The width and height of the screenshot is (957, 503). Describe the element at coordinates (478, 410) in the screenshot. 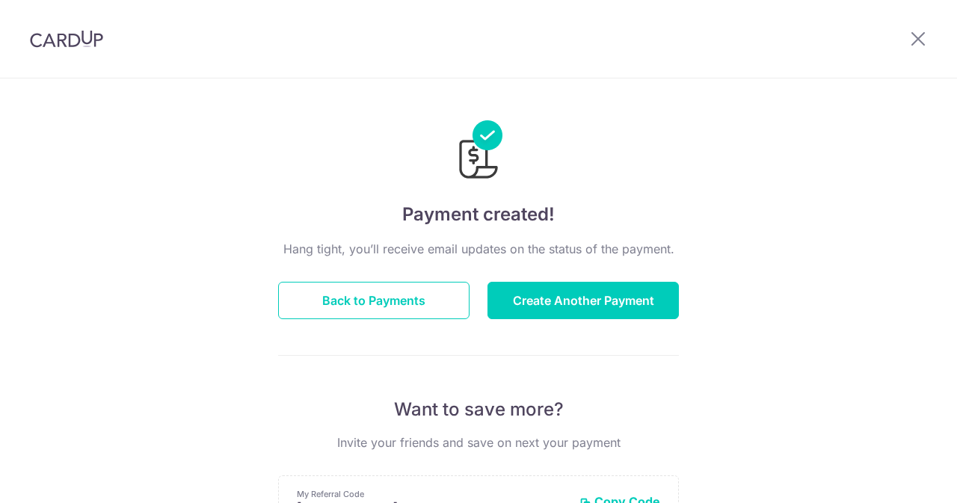

I see `p: Want to save more?` at that location.